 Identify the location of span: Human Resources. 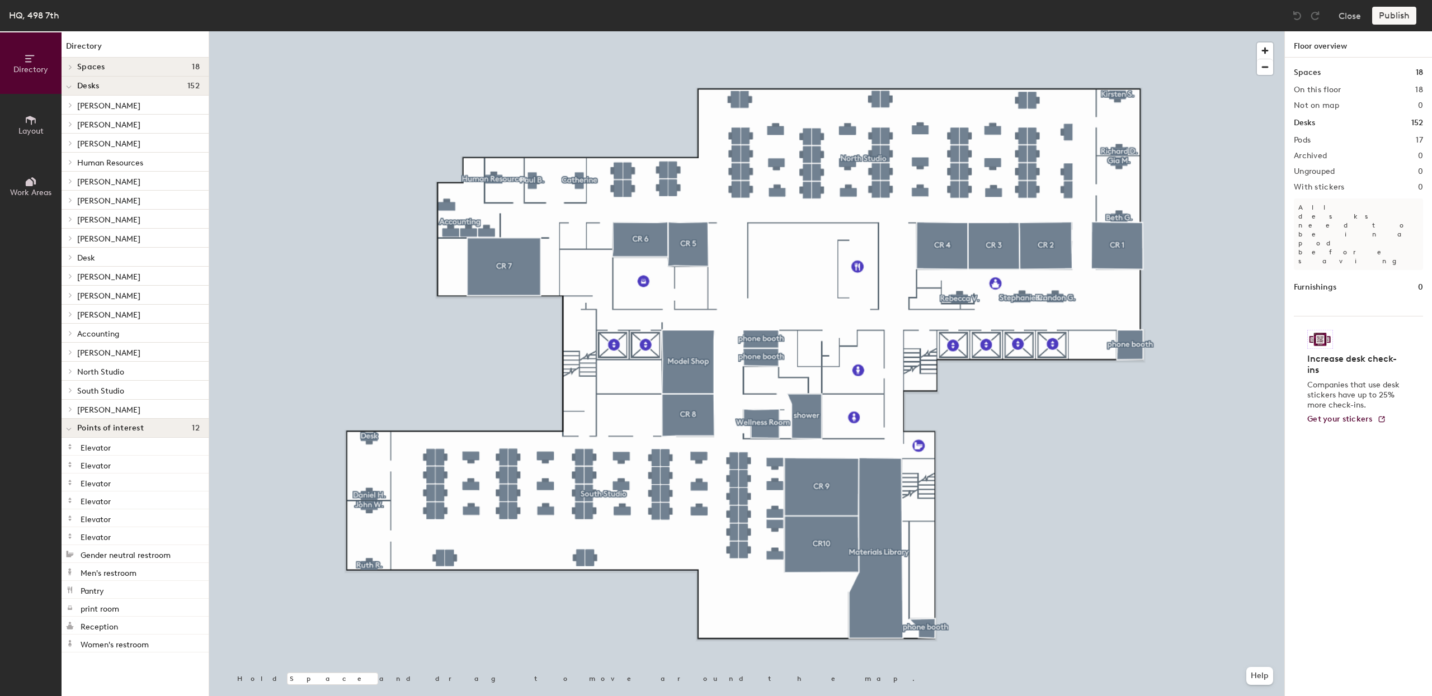
(110, 163).